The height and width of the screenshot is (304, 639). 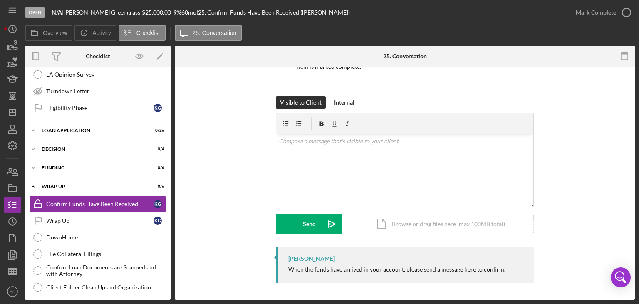 I want to click on button: Internal, so click(x=344, y=102).